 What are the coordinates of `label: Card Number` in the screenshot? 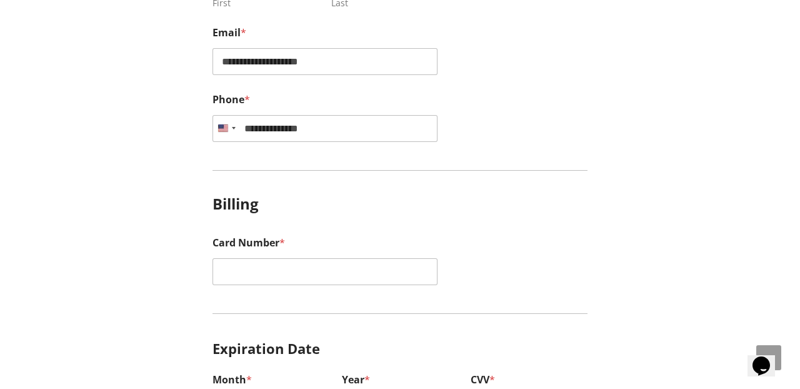 It's located at (400, 243).